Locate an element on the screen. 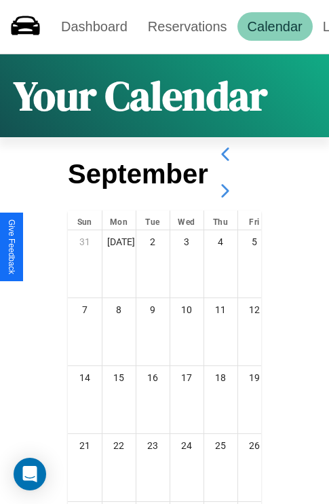 This screenshot has height=504, width=329. div: 17 is located at coordinates (187, 378).